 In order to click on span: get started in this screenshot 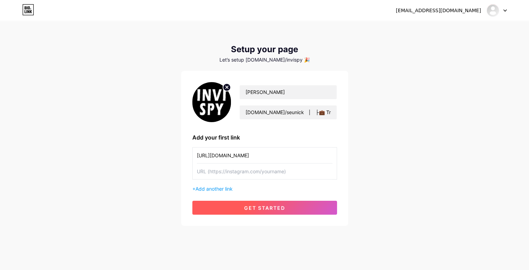, I will do `click(265, 208)`.